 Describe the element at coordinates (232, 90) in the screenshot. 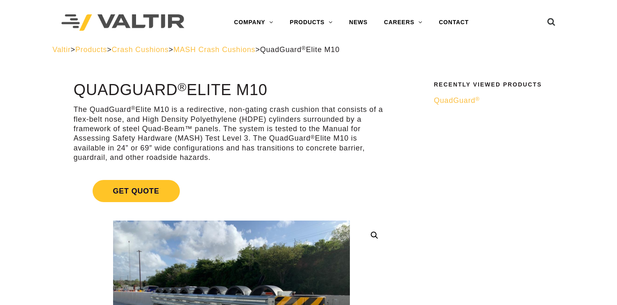

I see `h1: QuadGuard Elite M10` at that location.